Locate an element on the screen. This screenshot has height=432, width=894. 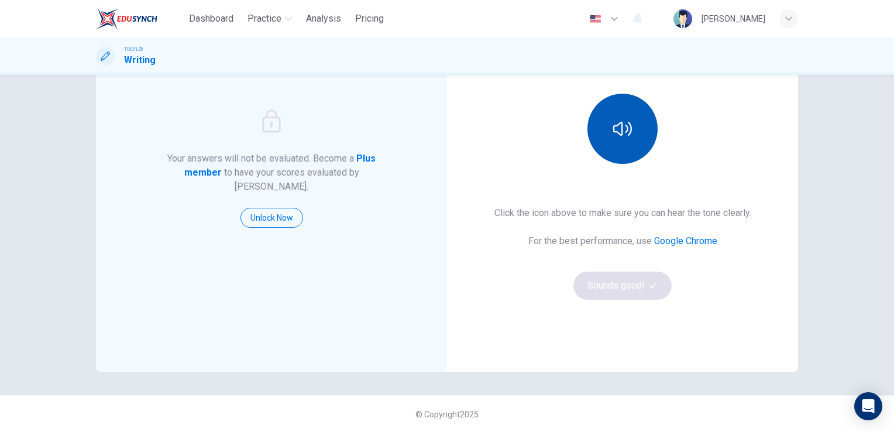
img: en is located at coordinates (595, 19).